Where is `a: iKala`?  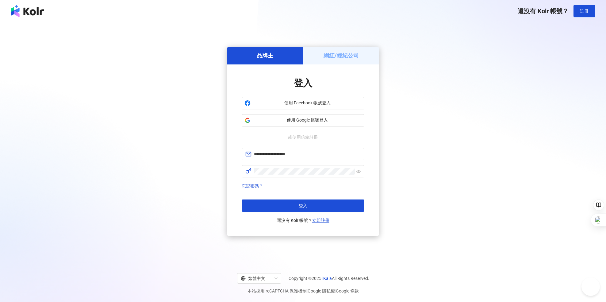
a: iKala is located at coordinates (327, 278).